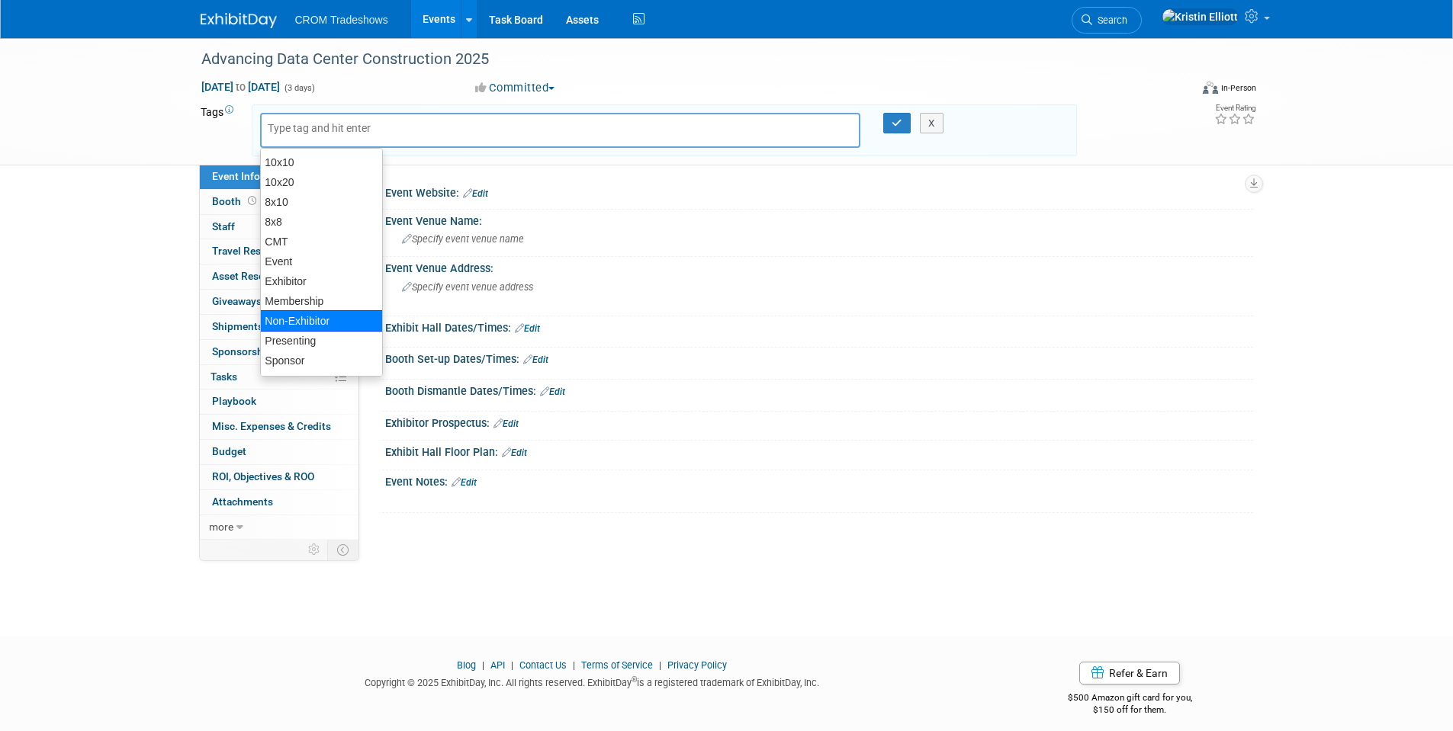  What do you see at coordinates (239, 21) in the screenshot?
I see `img: ExhibitDay` at bounding box center [239, 21].